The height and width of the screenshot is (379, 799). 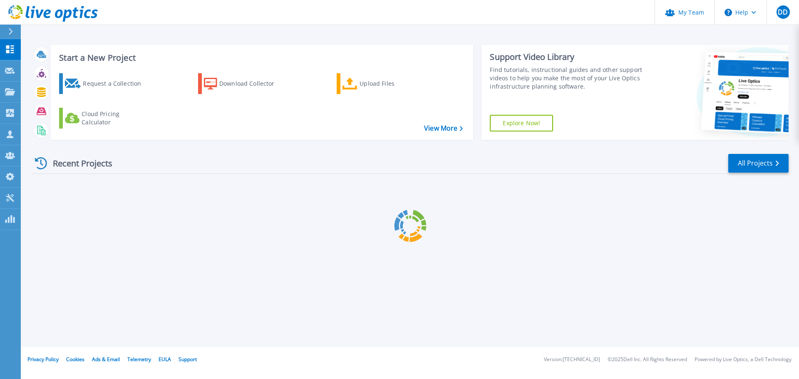 What do you see at coordinates (106, 359) in the screenshot?
I see `a: Ads & Email` at bounding box center [106, 359].